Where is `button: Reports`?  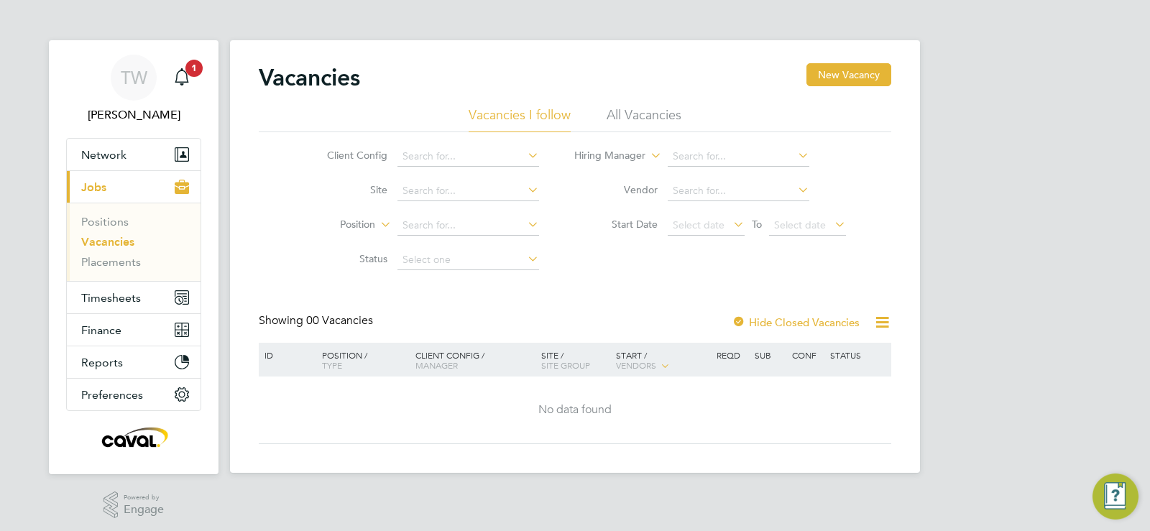
button: Reports is located at coordinates (134, 362).